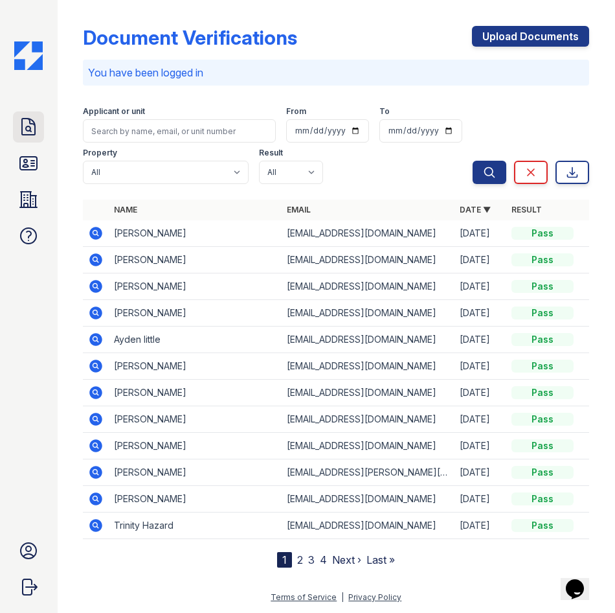 The image size is (615, 613). What do you see at coordinates (29, 56) in the screenshot?
I see `img: CE_Icon_Blue-c292c112584629df590d857e76928e9f676e5b41ef8f769ba2f05ee15b207248.png` at bounding box center [29, 56].